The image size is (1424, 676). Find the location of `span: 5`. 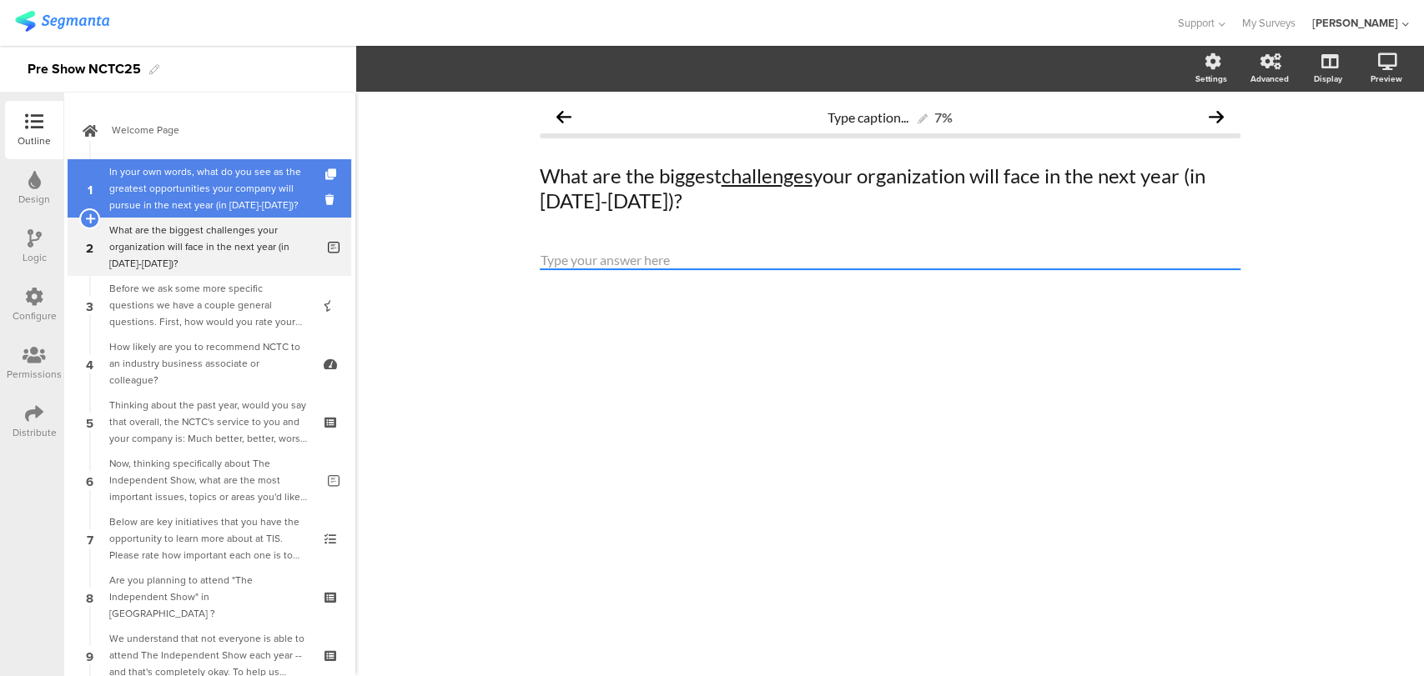

span: 5 is located at coordinates (89, 422).